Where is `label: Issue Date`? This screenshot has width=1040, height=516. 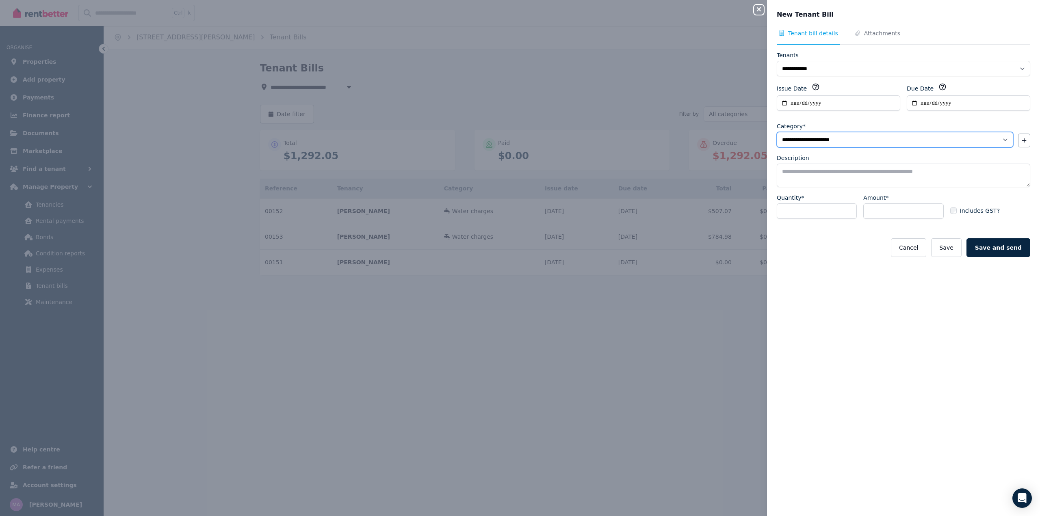
label: Issue Date is located at coordinates (792, 89).